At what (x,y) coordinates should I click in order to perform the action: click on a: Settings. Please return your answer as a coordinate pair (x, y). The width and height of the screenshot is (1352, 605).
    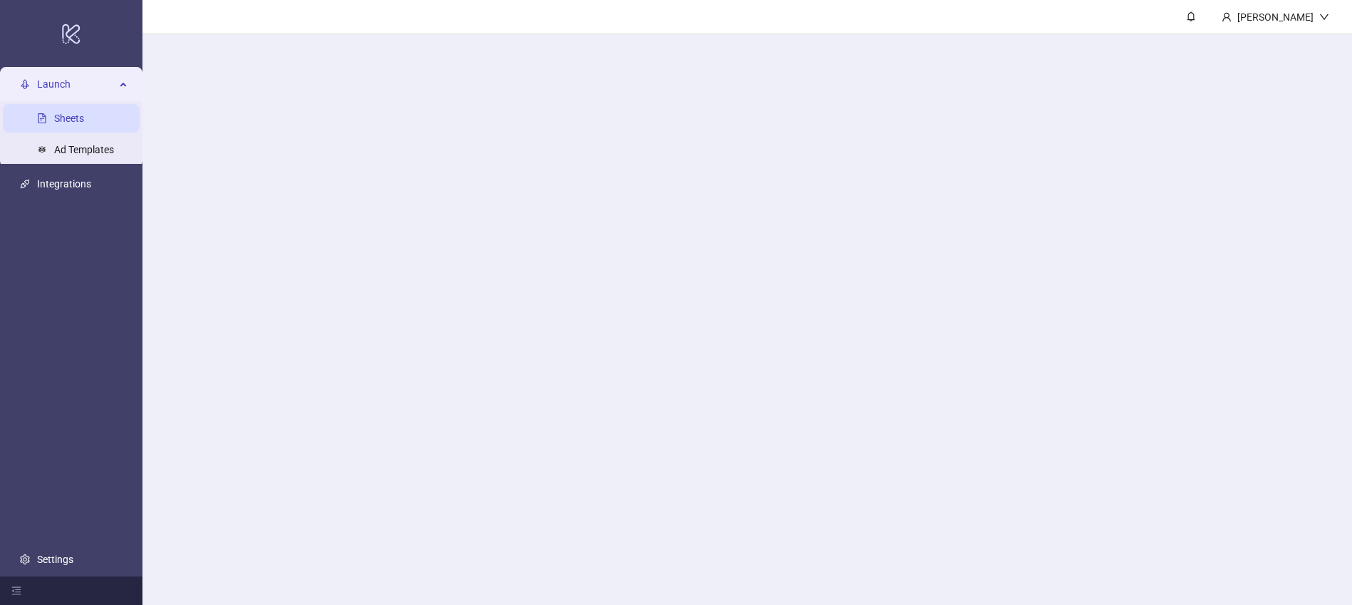
    Looking at the image, I should click on (55, 559).